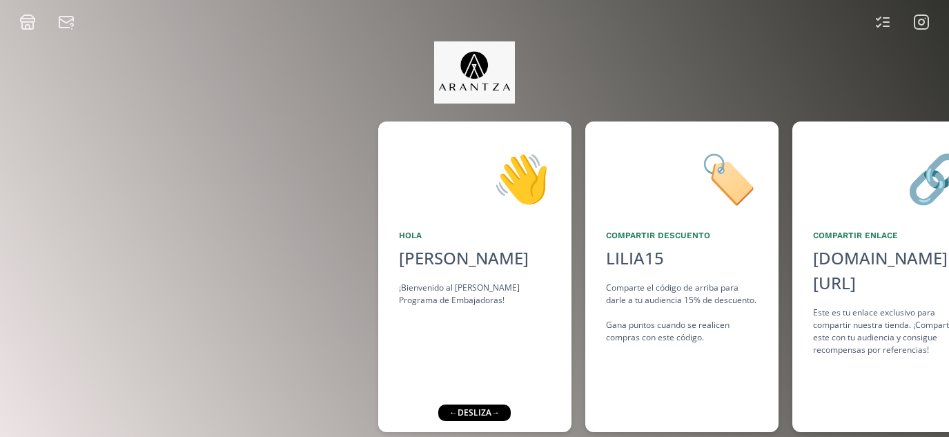 This screenshot has height=437, width=949. What do you see at coordinates (635, 258) in the screenshot?
I see `div: LILIA15` at bounding box center [635, 258].